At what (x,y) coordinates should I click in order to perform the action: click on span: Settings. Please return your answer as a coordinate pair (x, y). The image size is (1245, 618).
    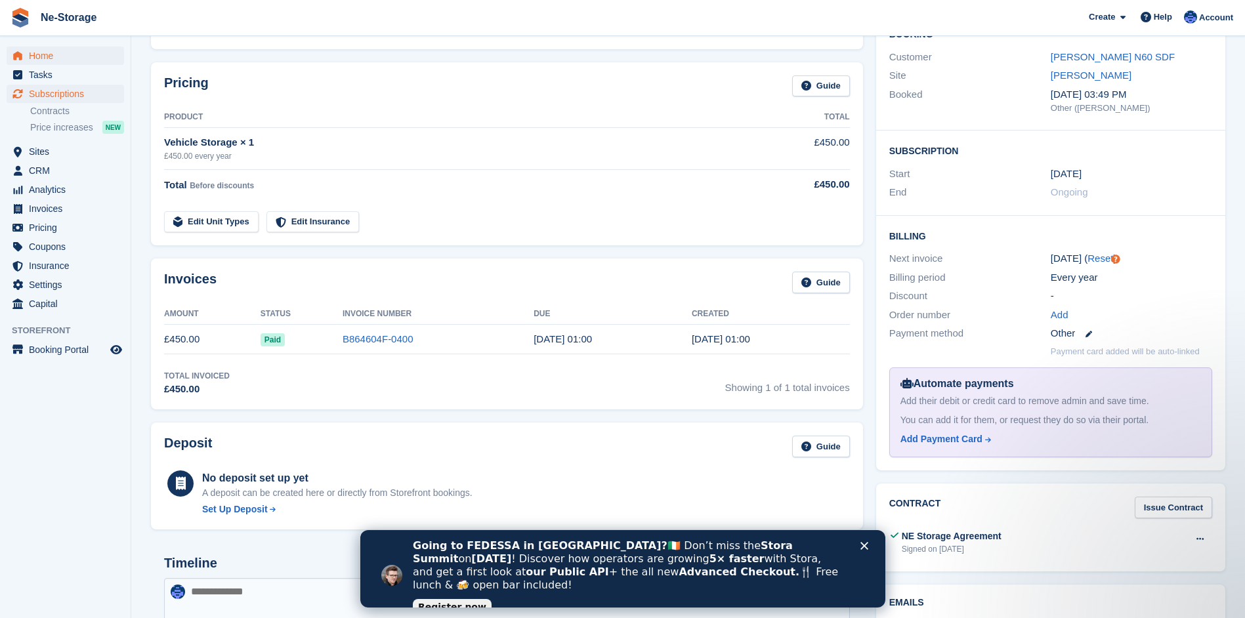
    Looking at the image, I should click on (68, 285).